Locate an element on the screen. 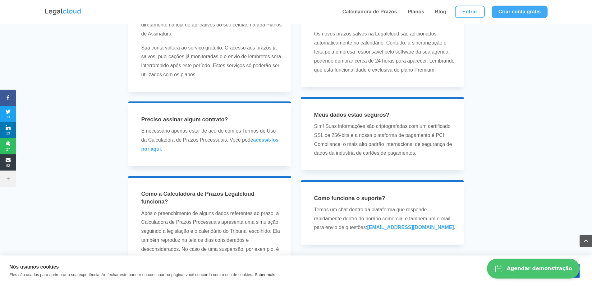 This screenshot has width=592, height=286. p: Sua conta voltará ao serviço gratuito. O acesso aos prazos já salvos, publicações já monitoradas ... is located at coordinates (212, 61).